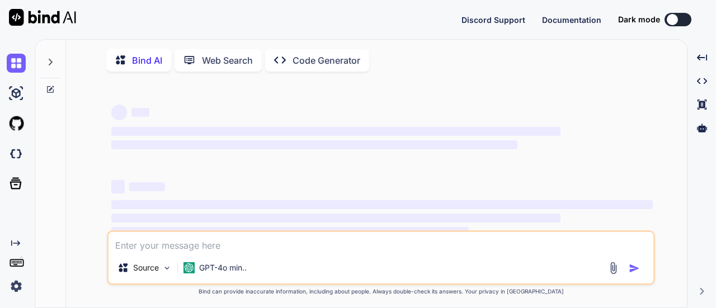 The width and height of the screenshot is (716, 308). Describe the element at coordinates (147, 60) in the screenshot. I see `p: Bind AI` at that location.